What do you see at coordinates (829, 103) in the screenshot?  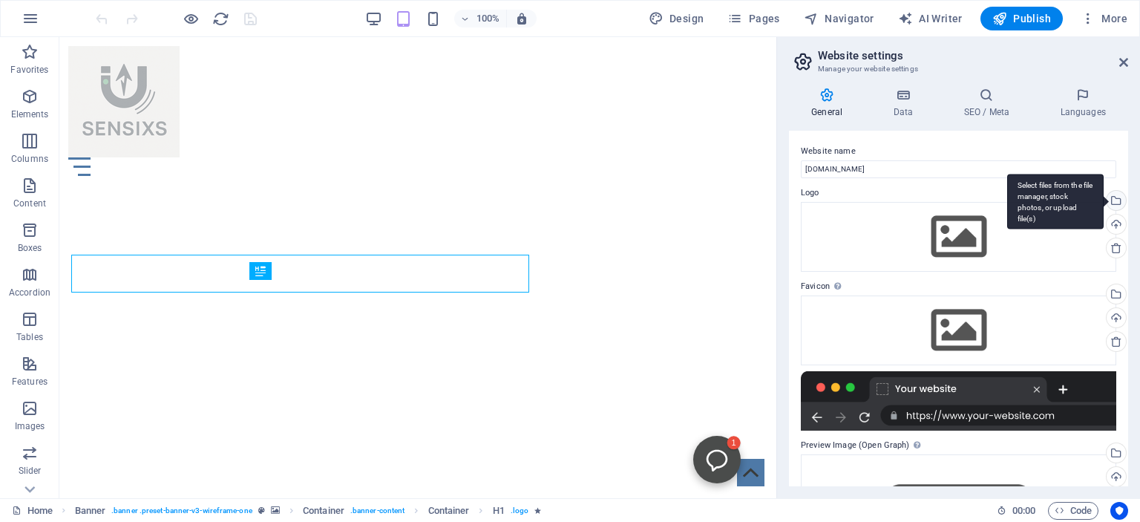 I see `h4: General` at bounding box center [829, 103].